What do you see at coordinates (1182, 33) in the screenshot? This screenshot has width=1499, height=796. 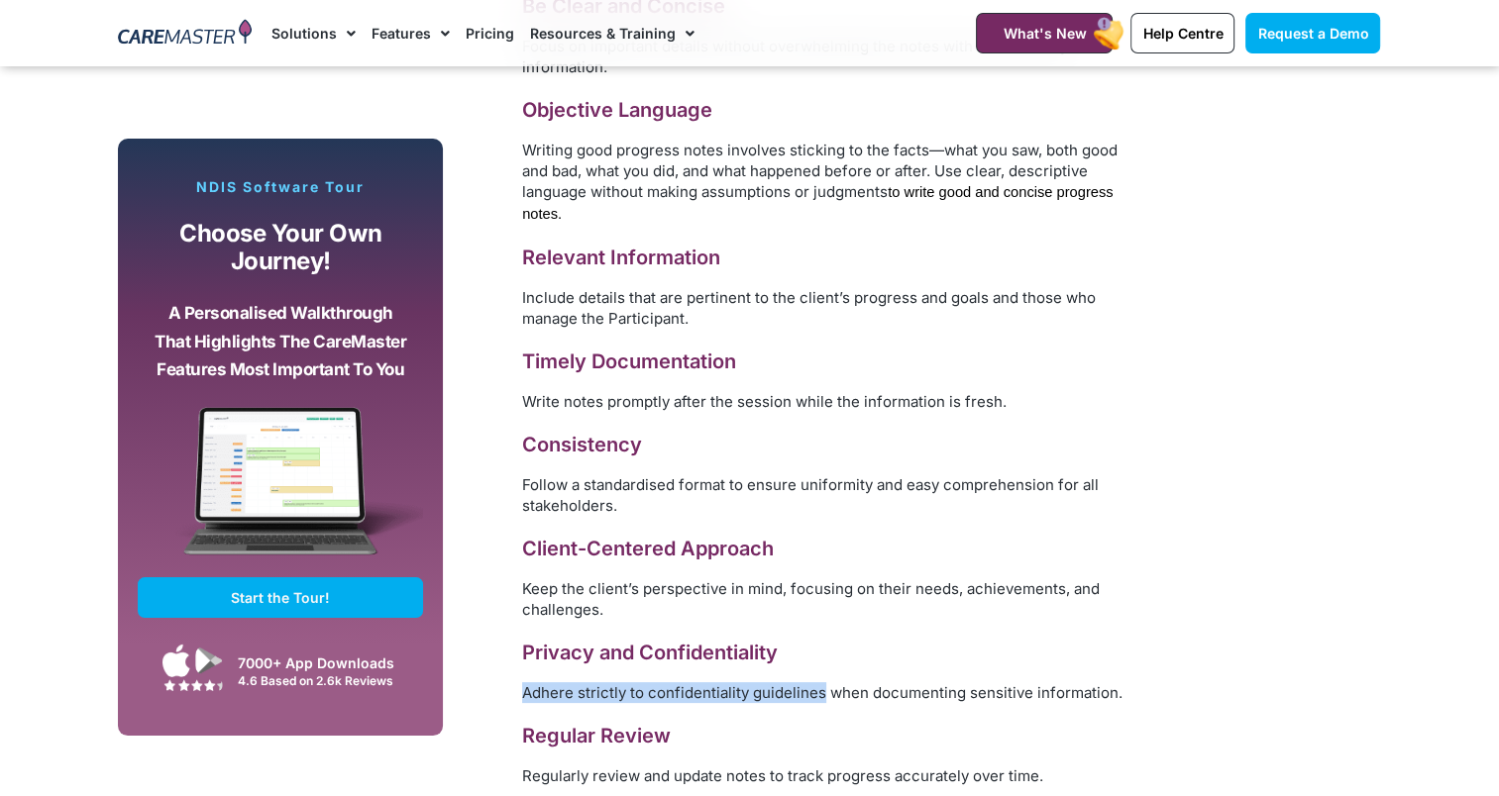 I see `a: Help Centre` at bounding box center [1182, 33].